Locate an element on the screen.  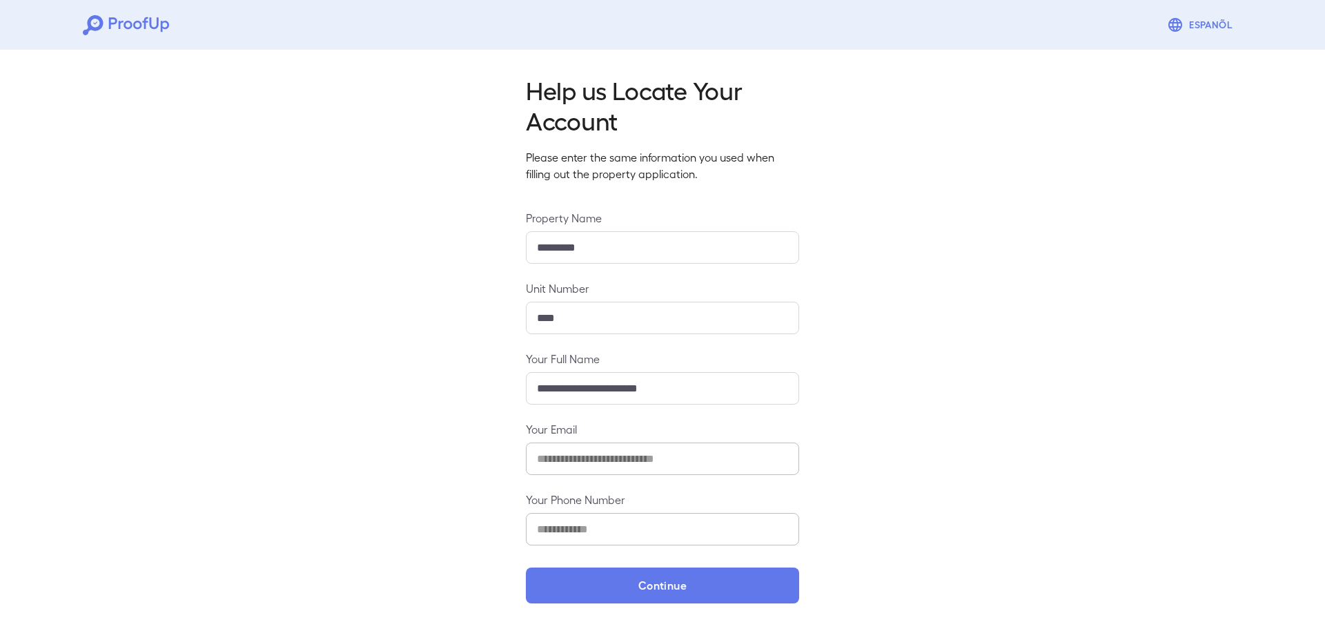
label: Property Name is located at coordinates (662, 217).